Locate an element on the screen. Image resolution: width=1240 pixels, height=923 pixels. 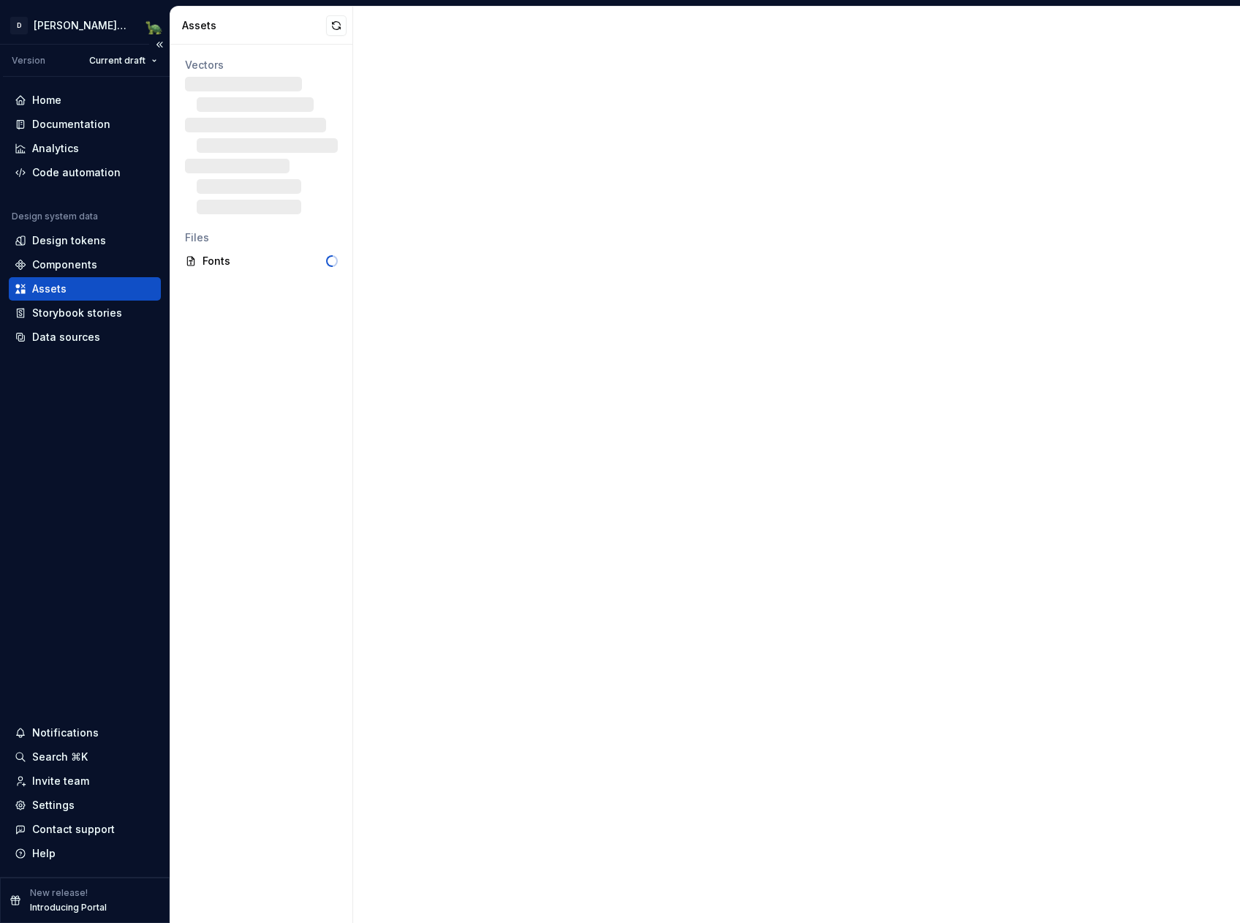
div: Settings is located at coordinates (53, 805).